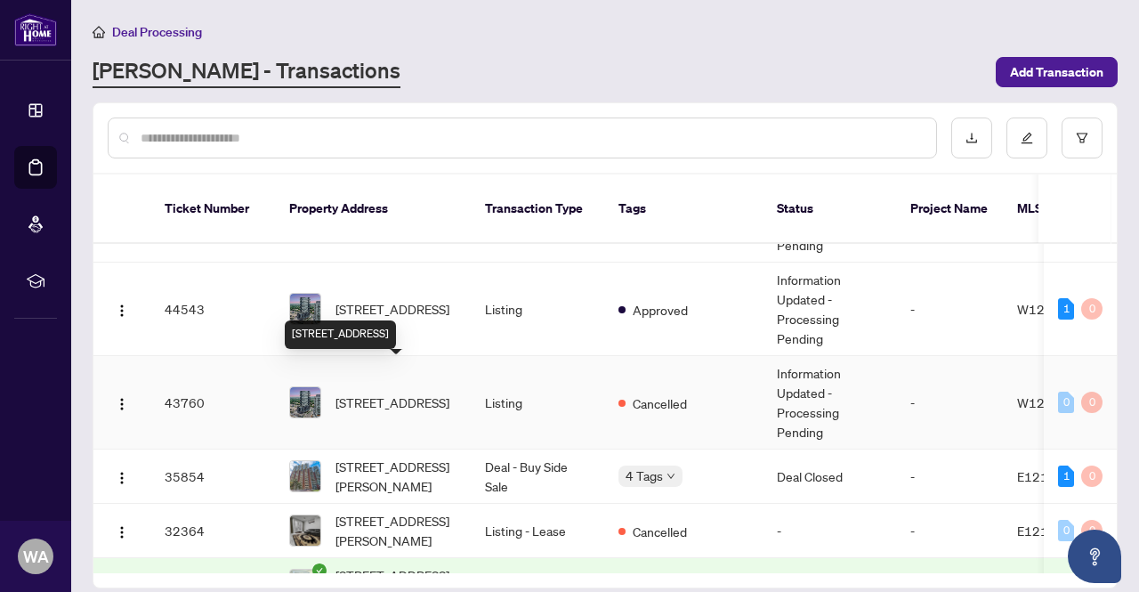  I want to click on span: edit, so click(1027, 138).